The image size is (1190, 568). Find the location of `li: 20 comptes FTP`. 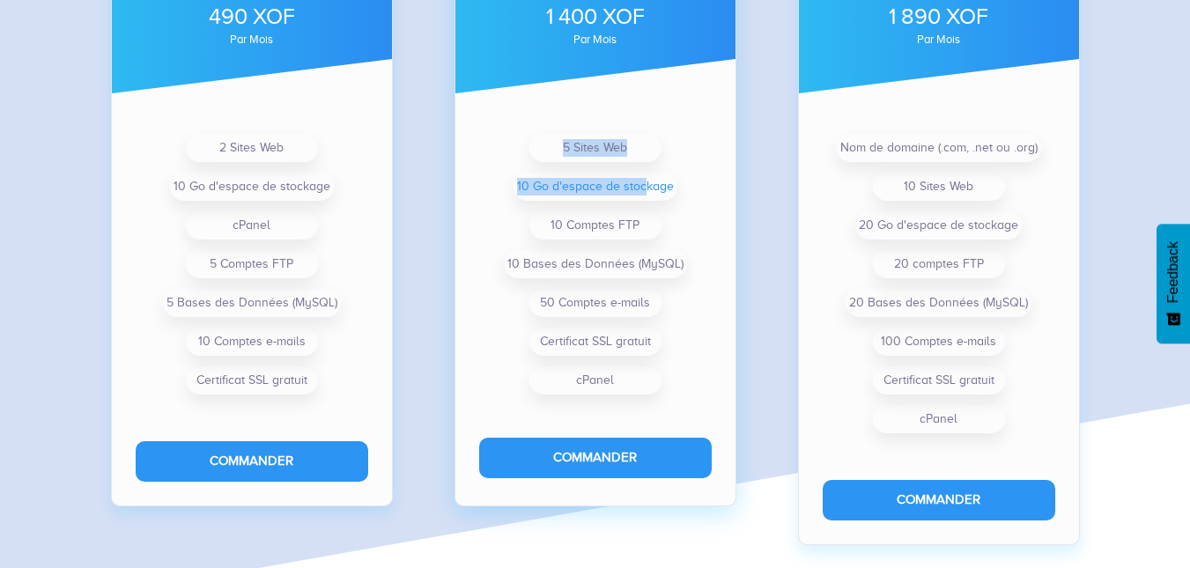

li: 20 comptes FTP is located at coordinates (939, 264).